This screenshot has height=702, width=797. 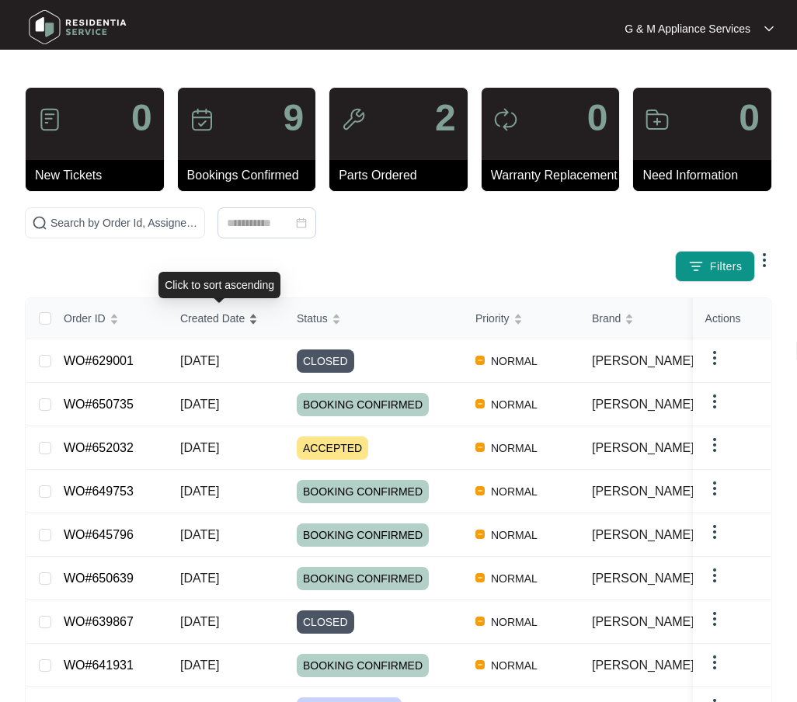 I want to click on img: filter icon, so click(x=696, y=266).